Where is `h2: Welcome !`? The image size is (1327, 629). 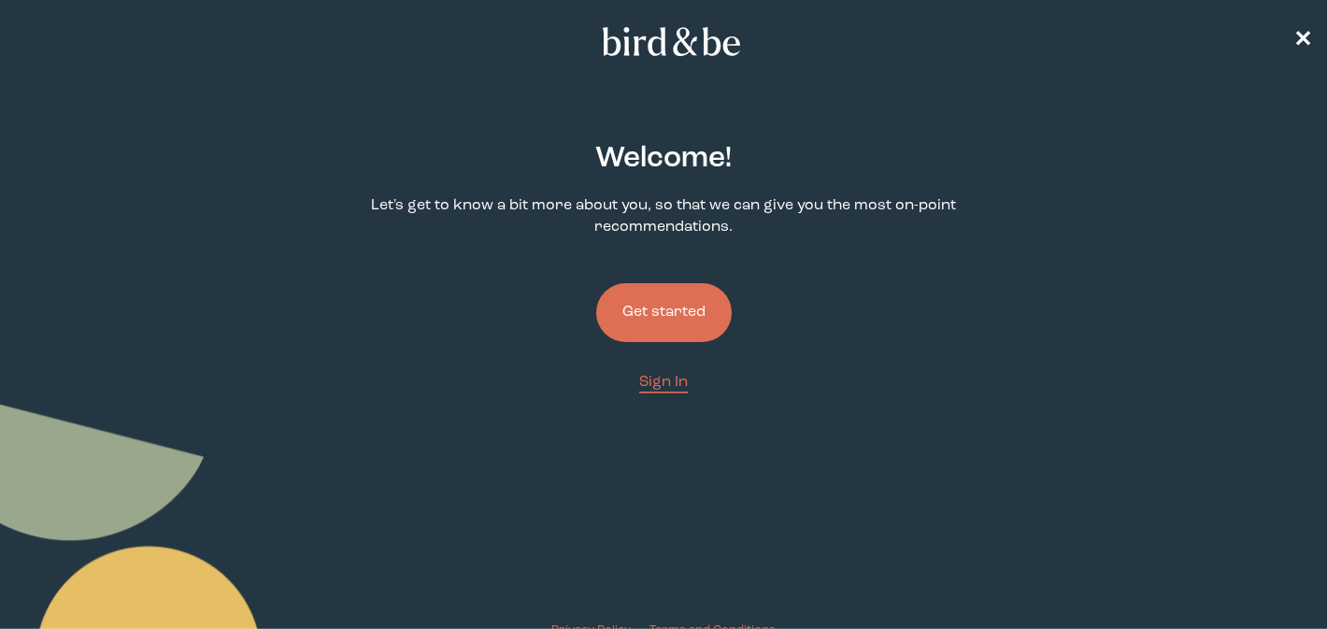
h2: Welcome ! is located at coordinates (664, 159).